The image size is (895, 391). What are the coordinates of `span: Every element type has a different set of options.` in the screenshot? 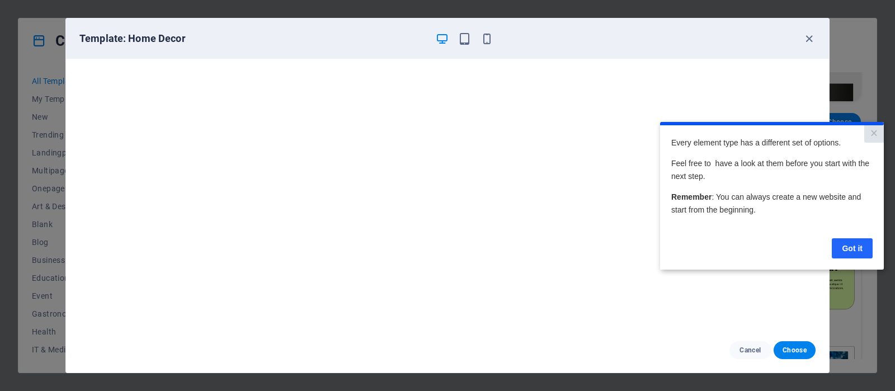 It's located at (96, 21).